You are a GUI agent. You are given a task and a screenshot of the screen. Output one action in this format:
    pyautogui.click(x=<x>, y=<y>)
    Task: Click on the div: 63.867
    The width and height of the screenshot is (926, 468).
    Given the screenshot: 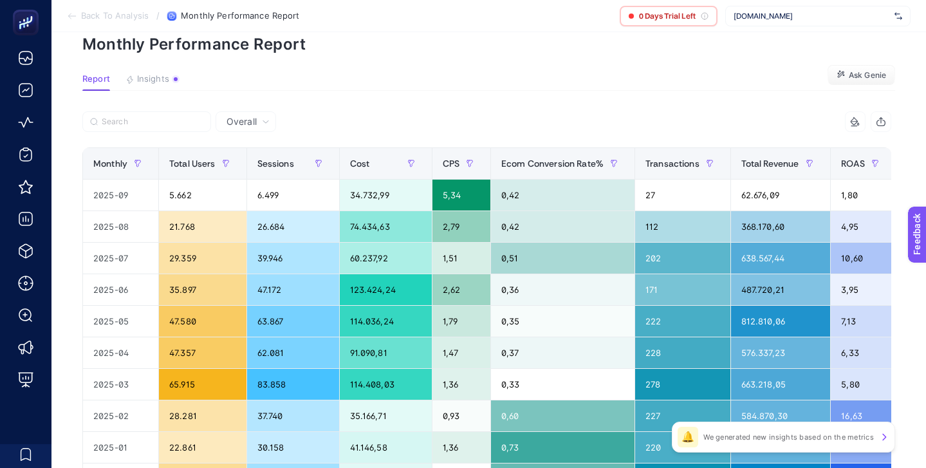 What is the action you would take?
    pyautogui.click(x=293, y=321)
    